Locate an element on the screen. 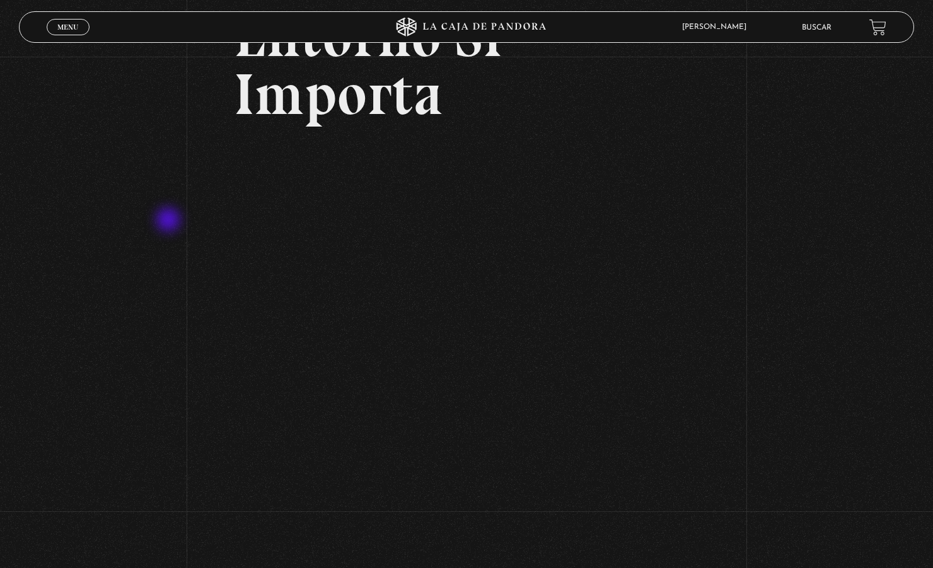 This screenshot has height=568, width=933. span: Menu is located at coordinates (67, 27).